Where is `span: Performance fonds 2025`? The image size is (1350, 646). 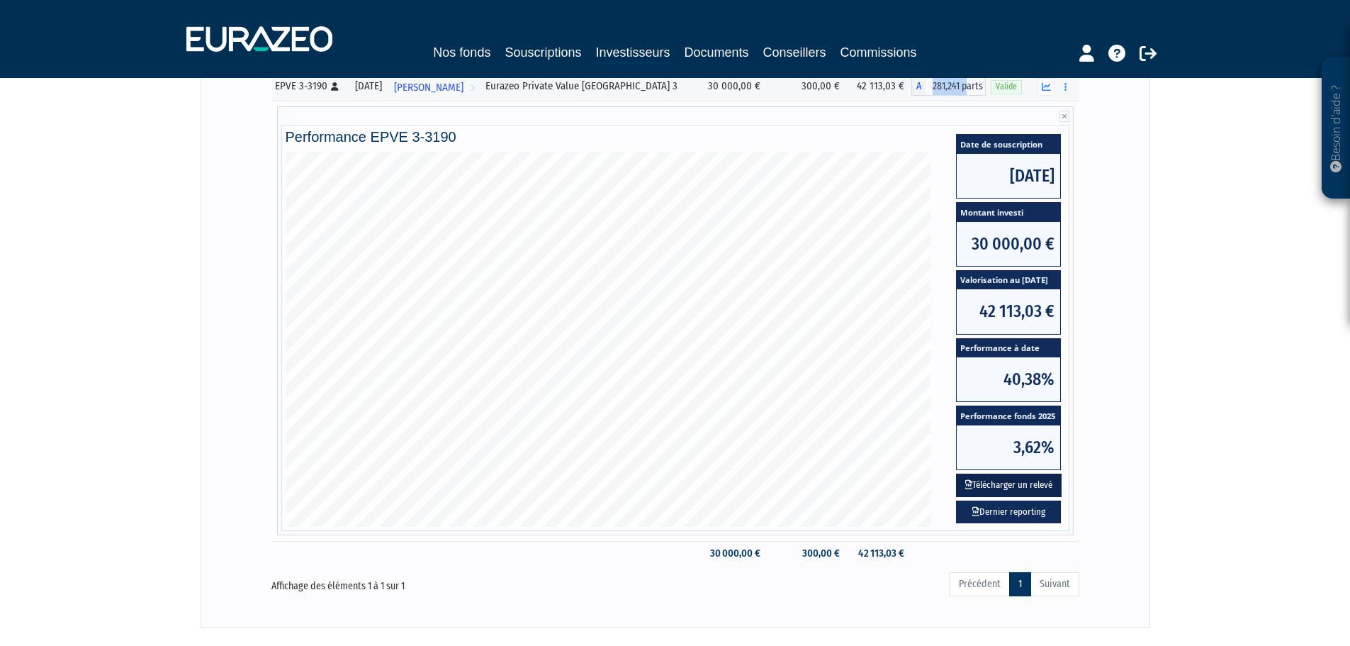 span: Performance fonds 2025 is located at coordinates (1008, 415).